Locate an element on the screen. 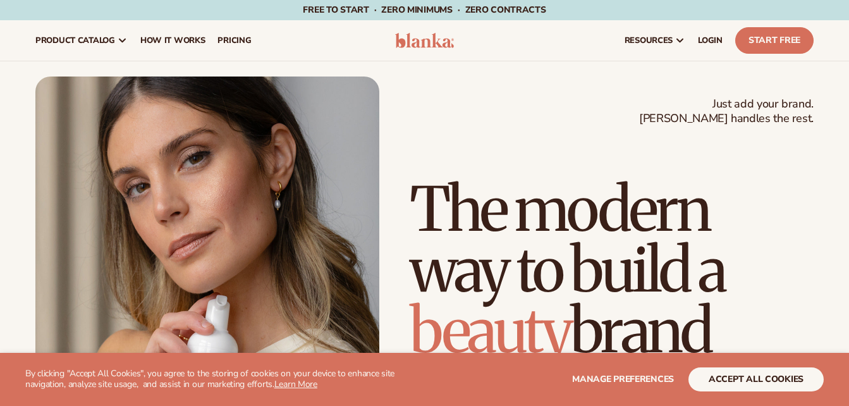 This screenshot has width=849, height=406. a: resources is located at coordinates (655, 40).